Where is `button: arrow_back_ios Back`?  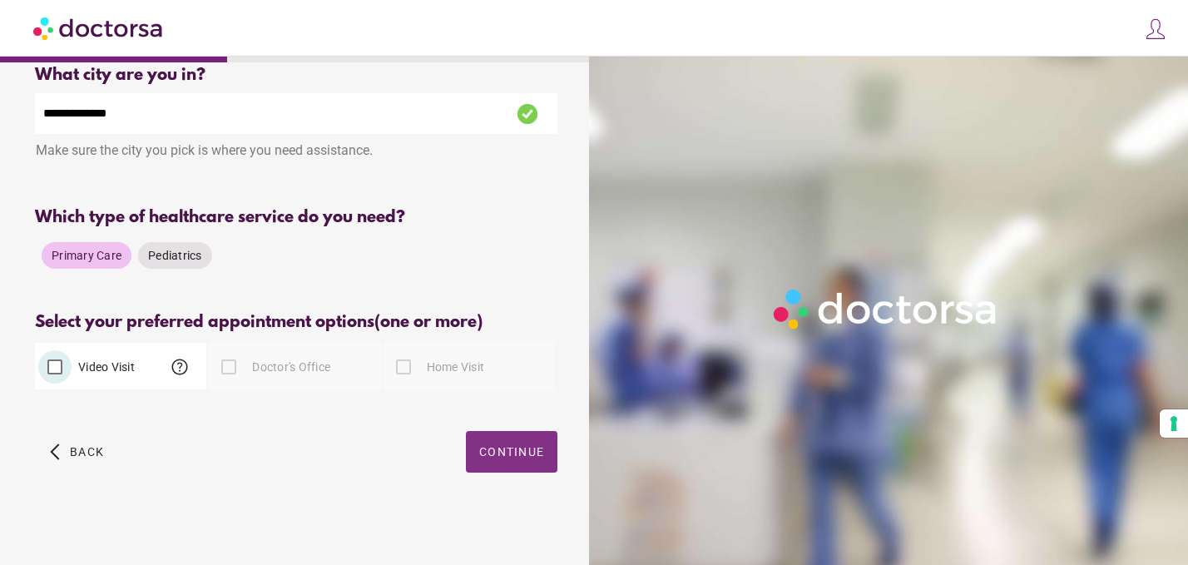 button: arrow_back_ios Back is located at coordinates (77, 452).